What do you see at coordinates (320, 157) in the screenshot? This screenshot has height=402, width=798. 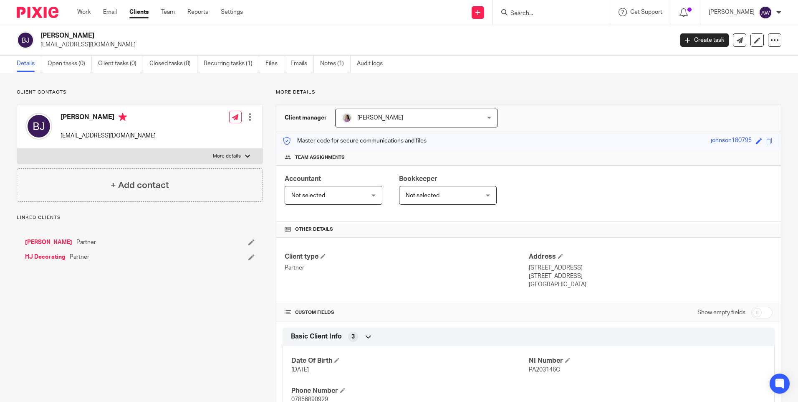 I see `span: Team assignments` at bounding box center [320, 157].